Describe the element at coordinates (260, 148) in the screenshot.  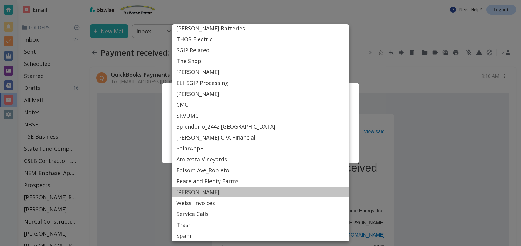
I see `li: SolarApp+` at that location.